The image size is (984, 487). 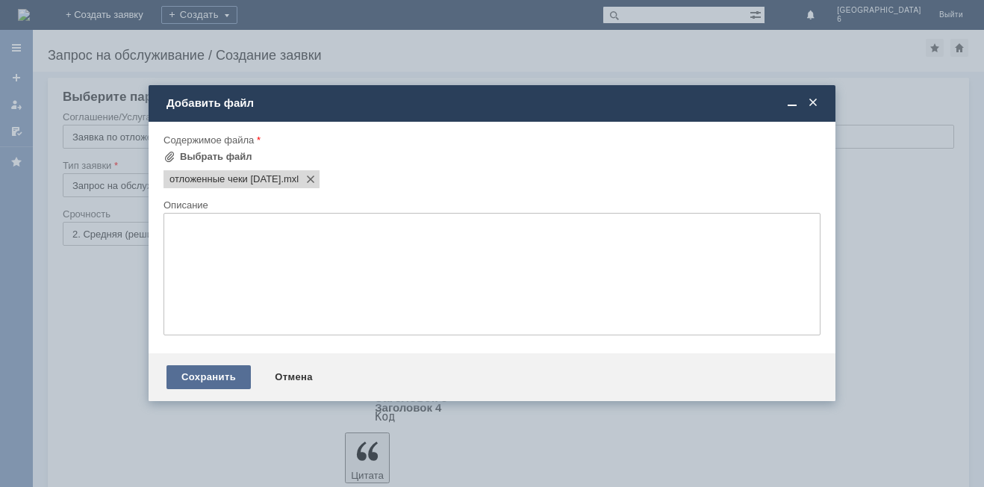 What do you see at coordinates (491, 140) in the screenshot?
I see `div: Содержимое файла` at bounding box center [491, 140].